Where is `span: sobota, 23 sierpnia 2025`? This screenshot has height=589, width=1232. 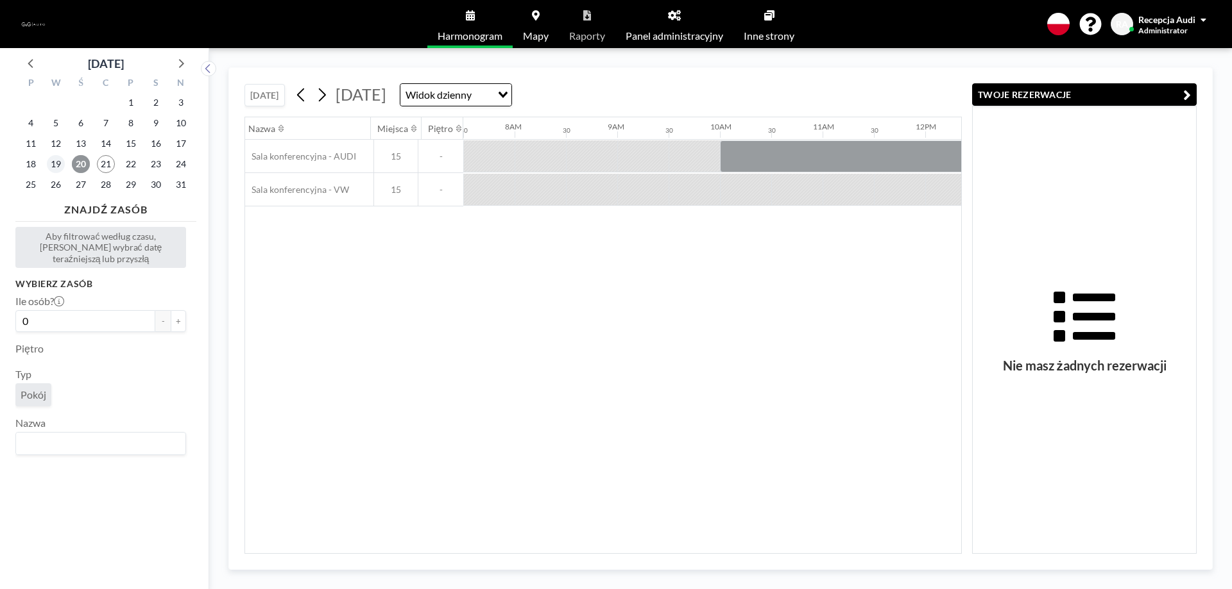 span: sobota, 23 sierpnia 2025 is located at coordinates (156, 164).